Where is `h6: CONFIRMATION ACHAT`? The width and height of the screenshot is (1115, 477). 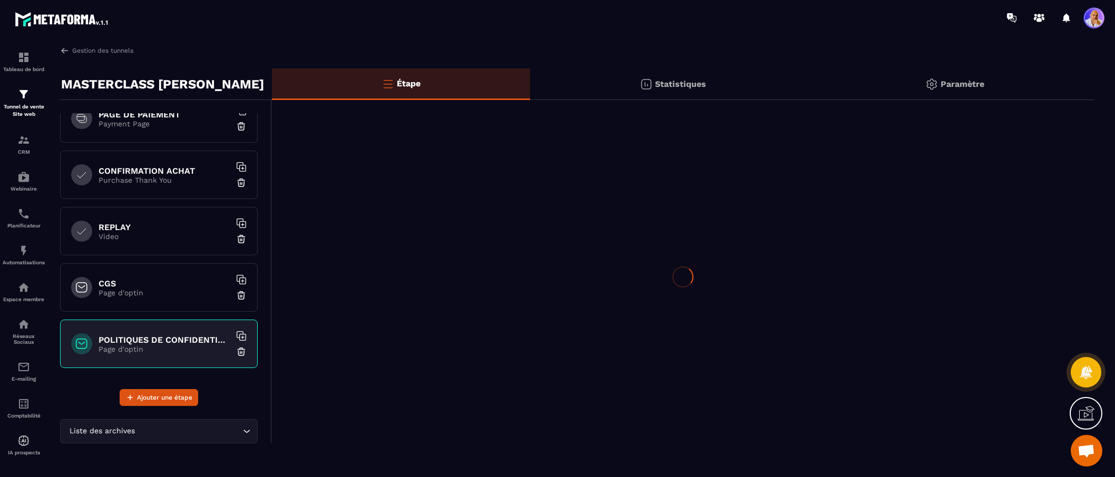
h6: CONFIRMATION ACHAT is located at coordinates (164, 171).